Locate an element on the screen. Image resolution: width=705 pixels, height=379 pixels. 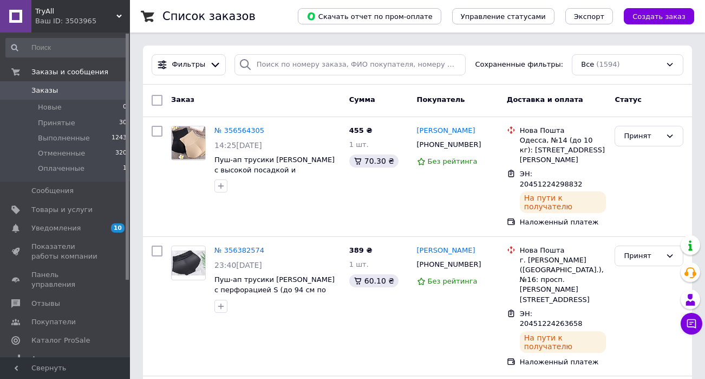
span: Отмененные is located at coordinates (61, 153).